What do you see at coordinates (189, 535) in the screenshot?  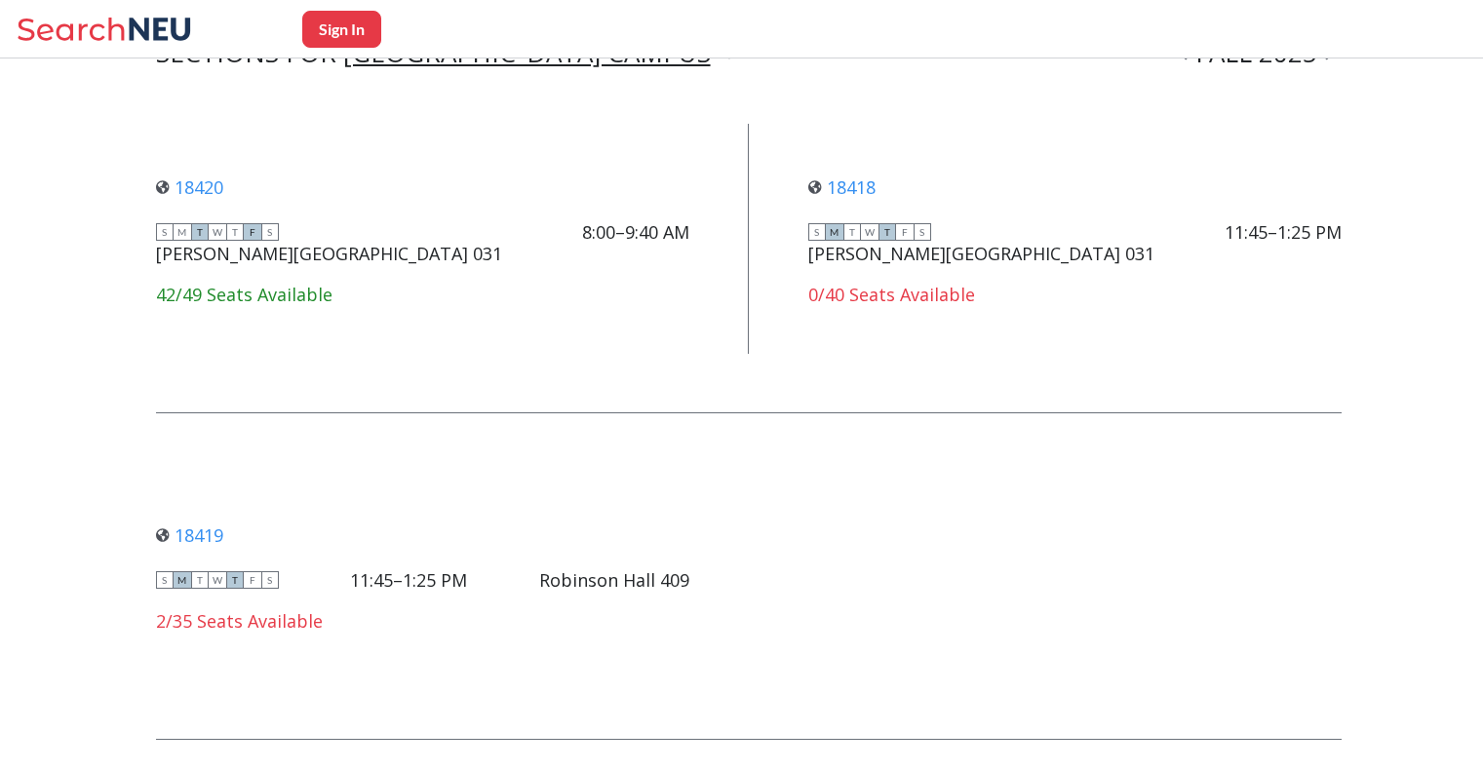 I see `a: 18419` at bounding box center [189, 535].